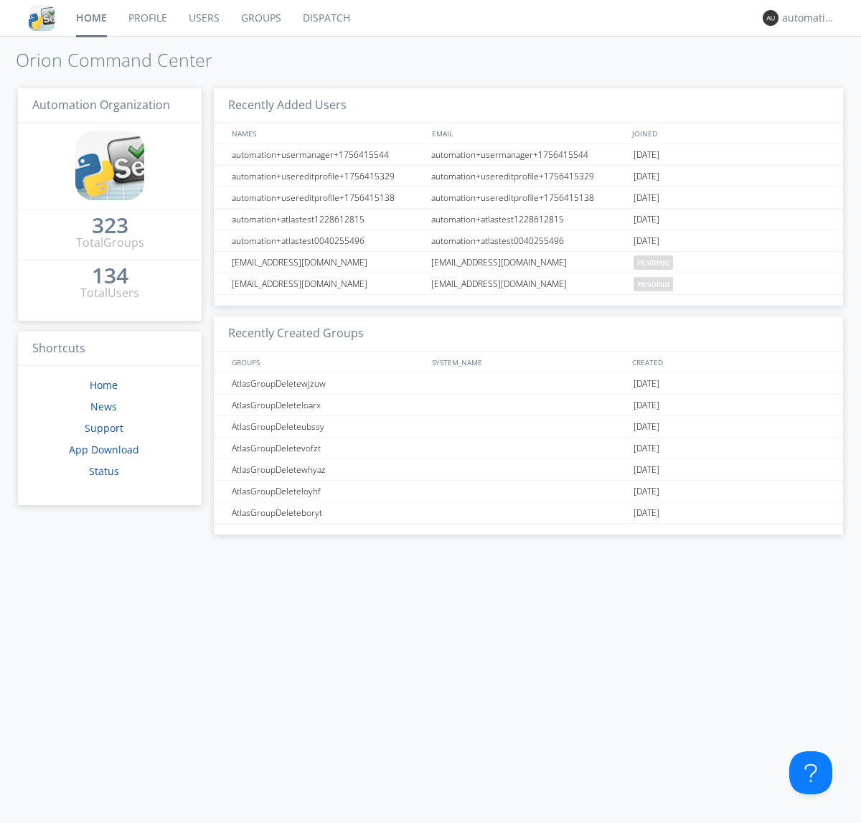 This screenshot has width=861, height=823. I want to click on div: AtlasGroupDeleteubssy, so click(327, 426).